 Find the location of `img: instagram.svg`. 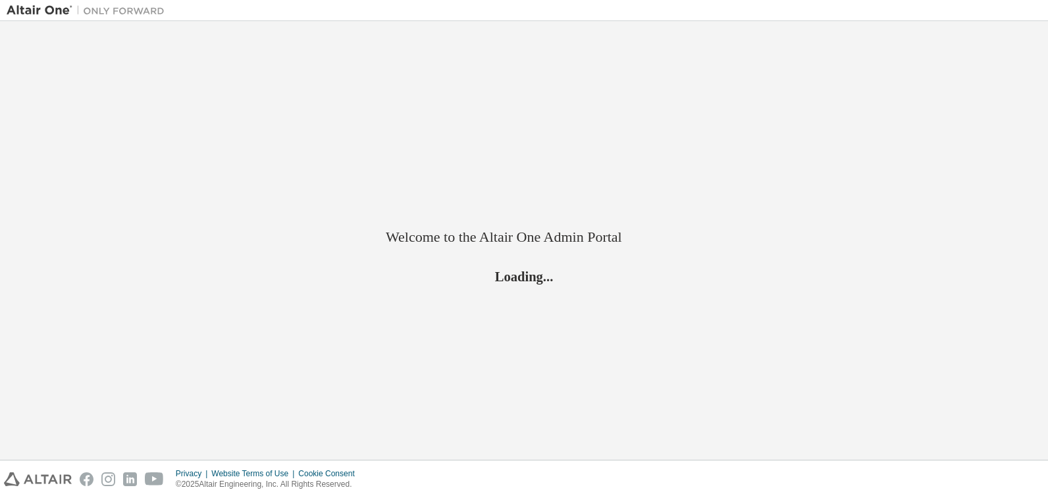

img: instagram.svg is located at coordinates (108, 479).